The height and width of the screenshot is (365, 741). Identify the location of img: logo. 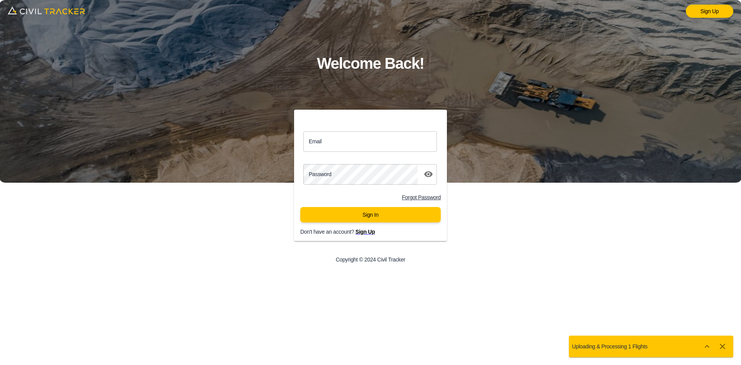
(46, 10).